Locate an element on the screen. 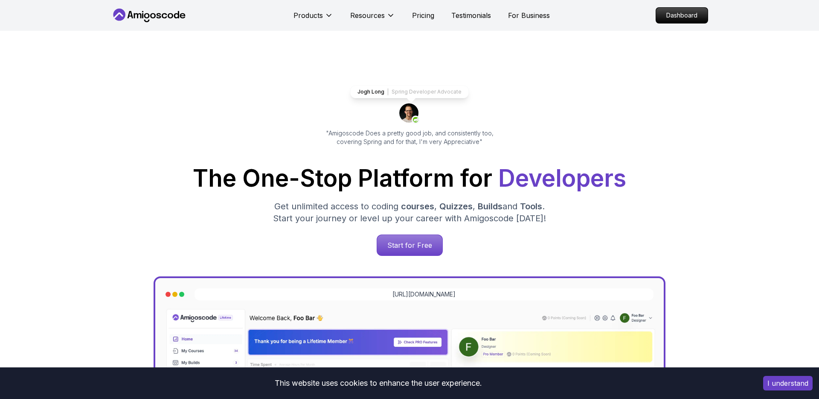 This screenshot has width=819, height=399. p: Jogh Long is located at coordinates (371, 92).